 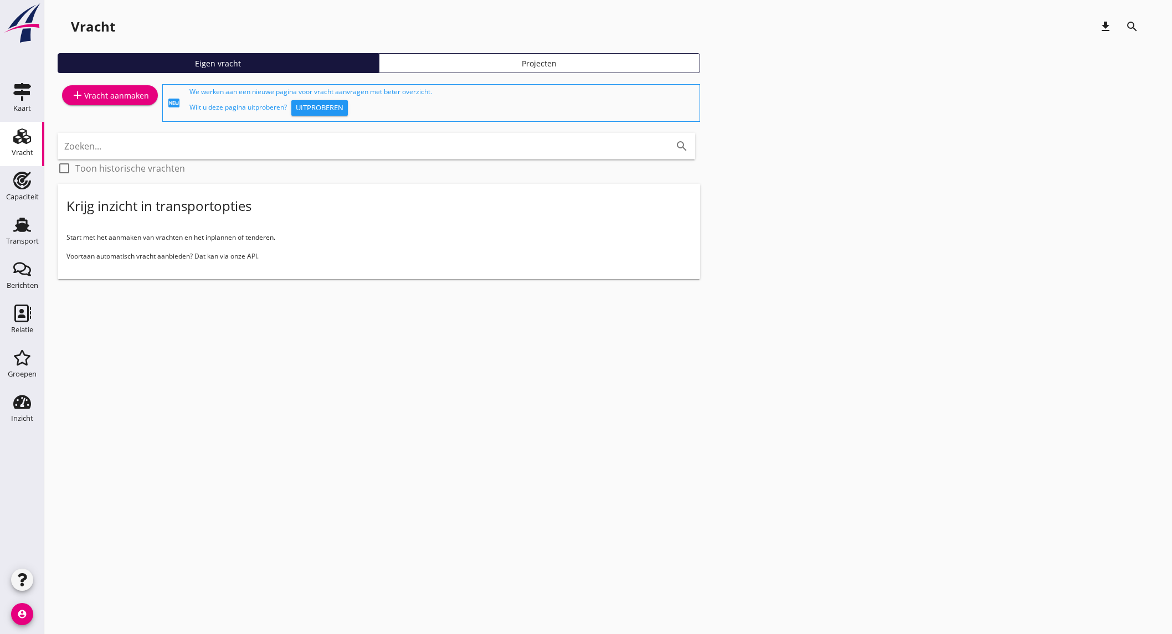 I want to click on i: download, so click(x=1105, y=27).